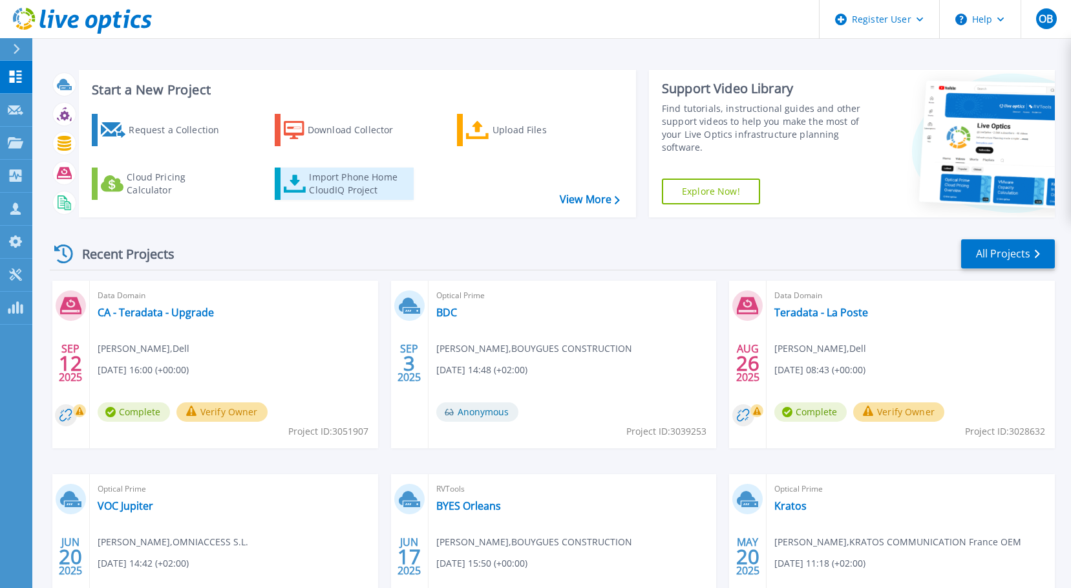  What do you see at coordinates (356, 90) in the screenshot?
I see `h3: Start a New Project` at bounding box center [356, 90].